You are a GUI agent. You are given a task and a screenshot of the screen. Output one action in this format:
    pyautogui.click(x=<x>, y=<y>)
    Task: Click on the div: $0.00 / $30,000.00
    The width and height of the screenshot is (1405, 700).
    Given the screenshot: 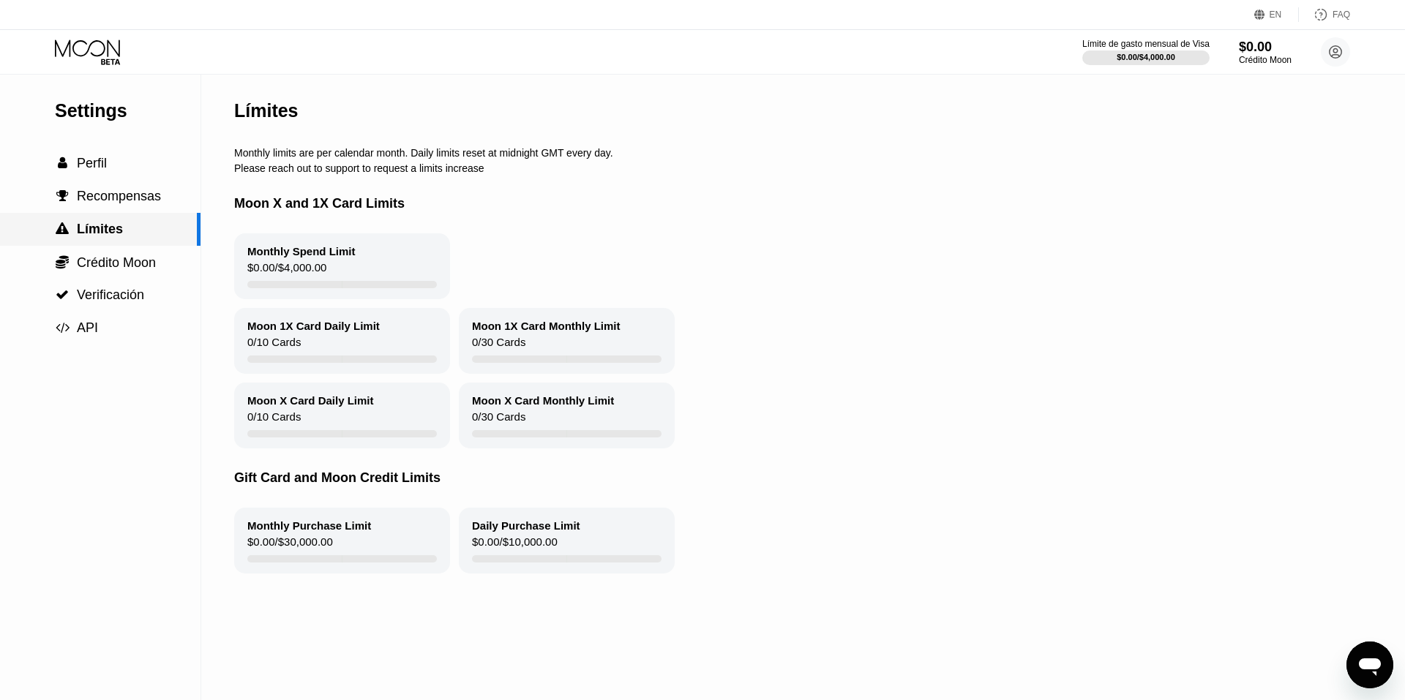 What is the action you would take?
    pyautogui.click(x=290, y=545)
    